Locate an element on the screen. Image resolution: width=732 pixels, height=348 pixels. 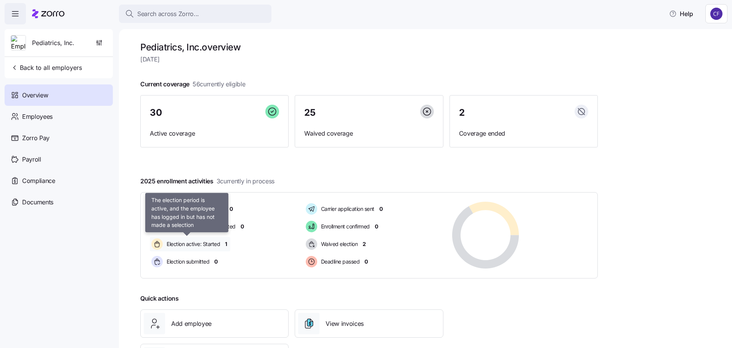
button: Search across Zorro... is located at coordinates (195, 14).